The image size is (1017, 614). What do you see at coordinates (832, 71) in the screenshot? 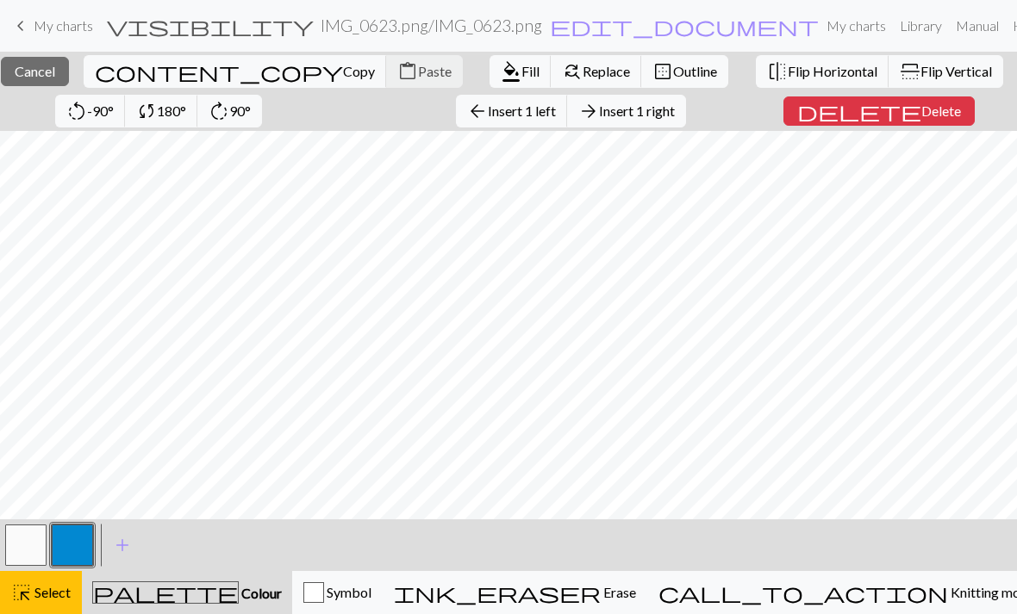
I see `span: Flip Horizontal` at bounding box center [832, 71].